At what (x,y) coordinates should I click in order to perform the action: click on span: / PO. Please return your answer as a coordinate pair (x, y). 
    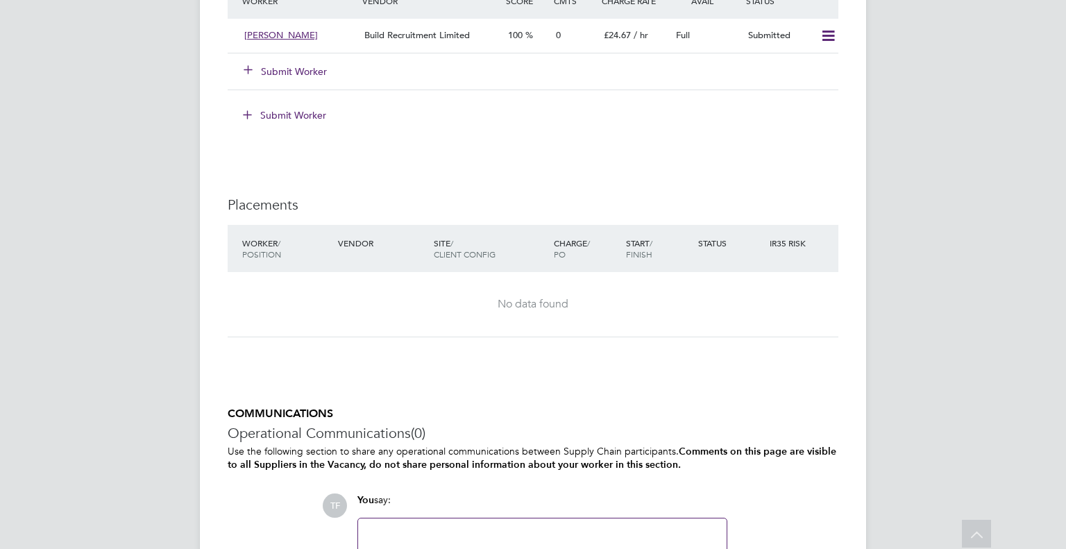
    Looking at the image, I should click on (572, 248).